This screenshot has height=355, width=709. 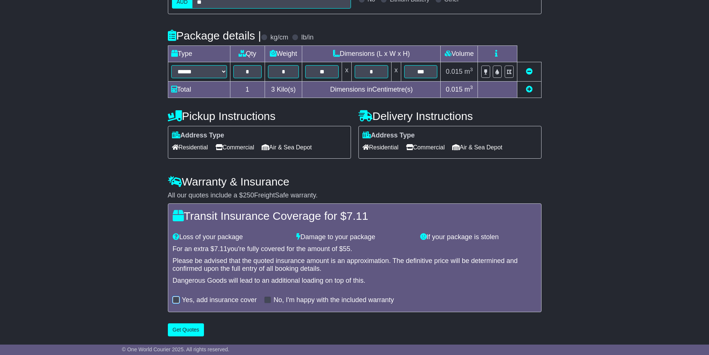 I want to click on label: Yes, add insurance cover, so click(x=219, y=300).